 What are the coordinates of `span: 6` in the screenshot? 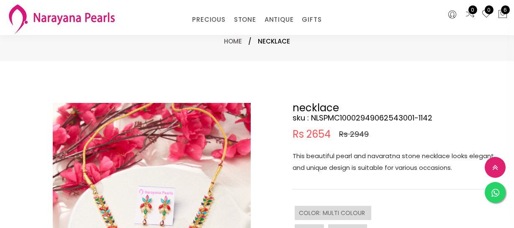 It's located at (505, 10).